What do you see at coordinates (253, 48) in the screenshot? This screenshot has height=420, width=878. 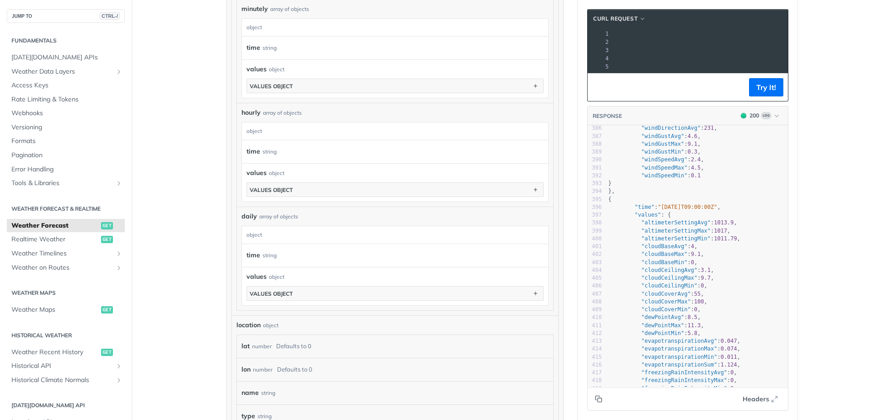 I see `label: time` at bounding box center [253, 48].